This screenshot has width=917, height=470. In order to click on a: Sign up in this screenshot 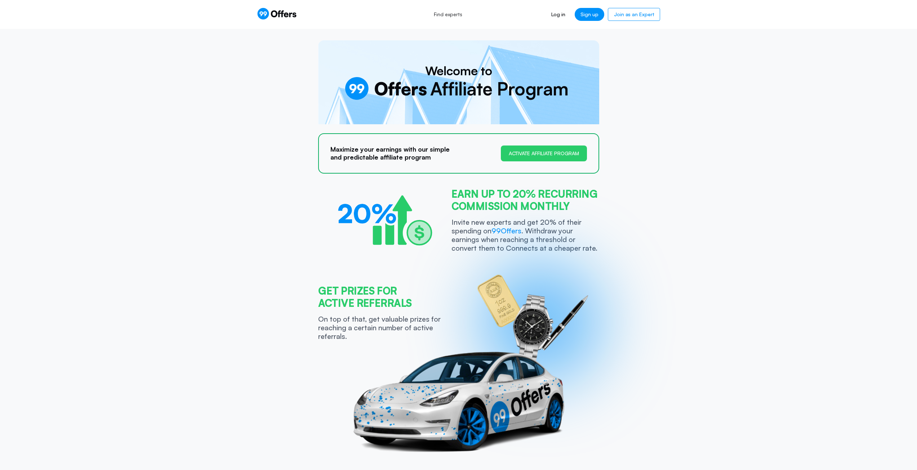, I will do `click(590, 14)`.